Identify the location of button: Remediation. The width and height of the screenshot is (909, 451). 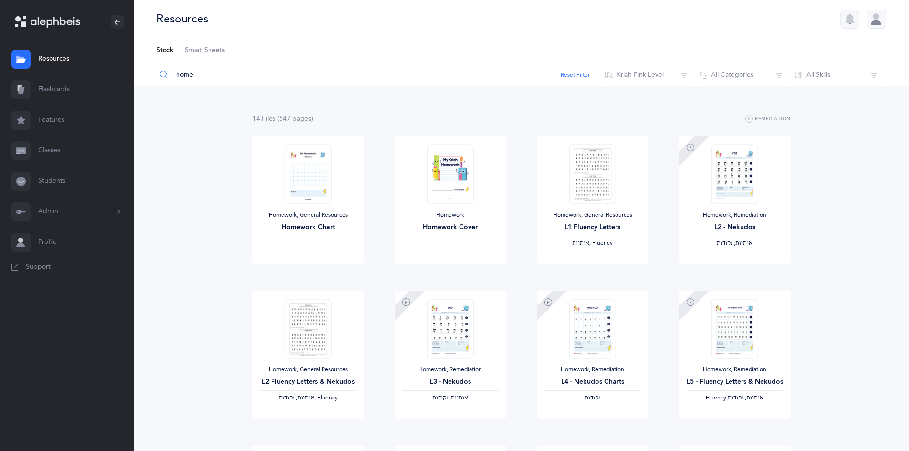
(768, 119).